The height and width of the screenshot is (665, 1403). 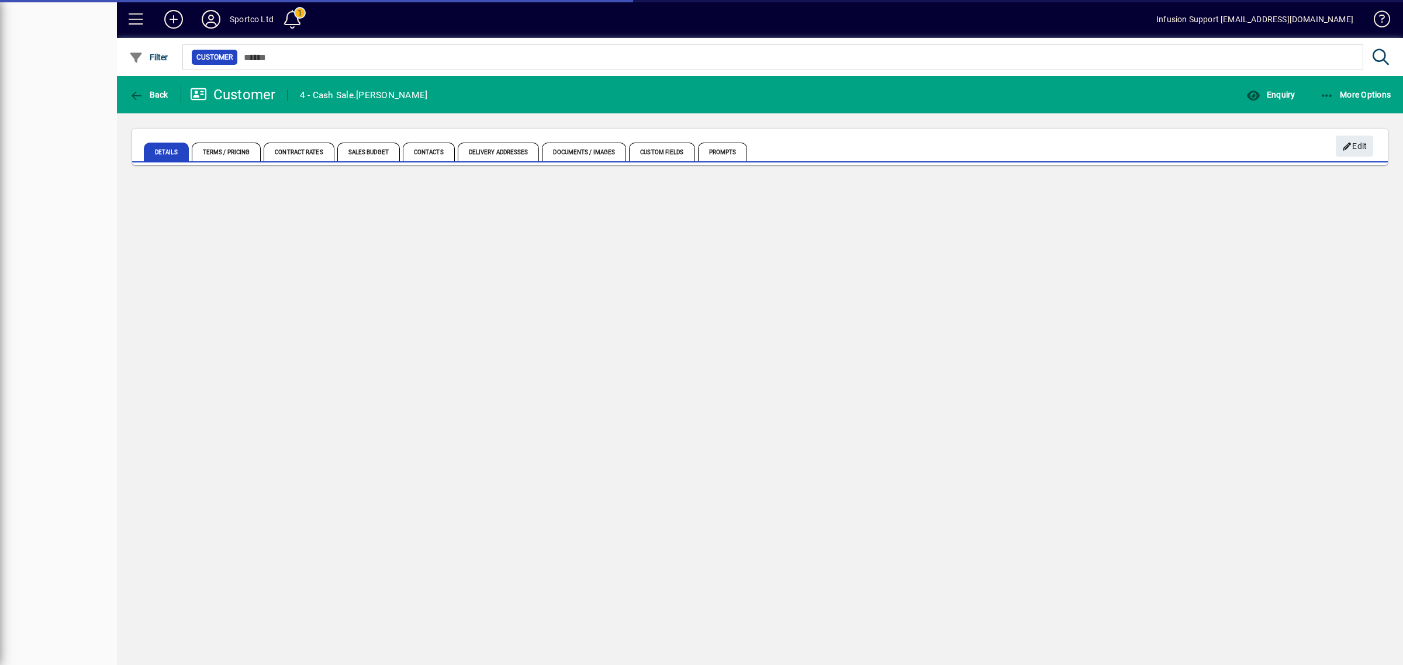 I want to click on button: Back, so click(x=148, y=95).